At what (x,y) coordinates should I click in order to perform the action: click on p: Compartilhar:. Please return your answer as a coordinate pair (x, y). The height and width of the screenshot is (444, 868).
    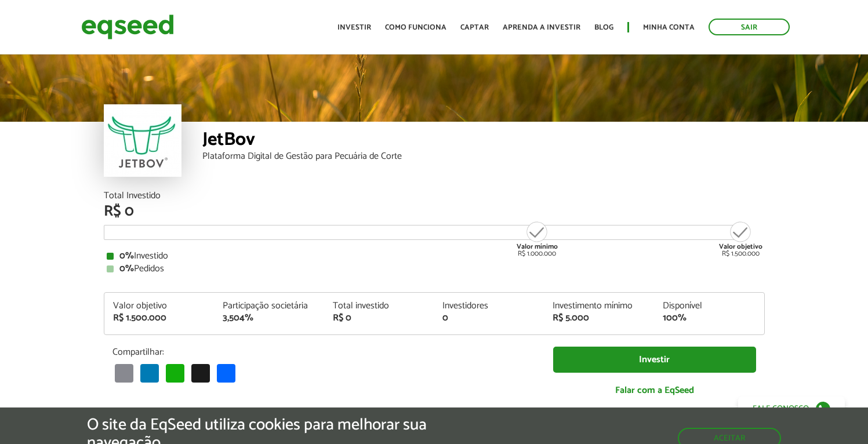
    Looking at the image, I should click on (324, 352).